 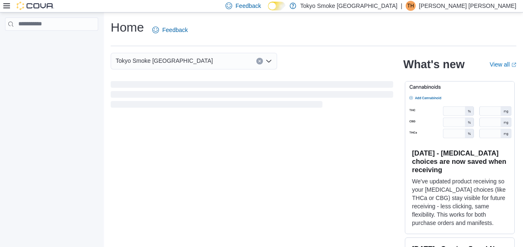 What do you see at coordinates (411, 6) in the screenshot?
I see `div: Tariq Hassan Syed` at bounding box center [411, 6].